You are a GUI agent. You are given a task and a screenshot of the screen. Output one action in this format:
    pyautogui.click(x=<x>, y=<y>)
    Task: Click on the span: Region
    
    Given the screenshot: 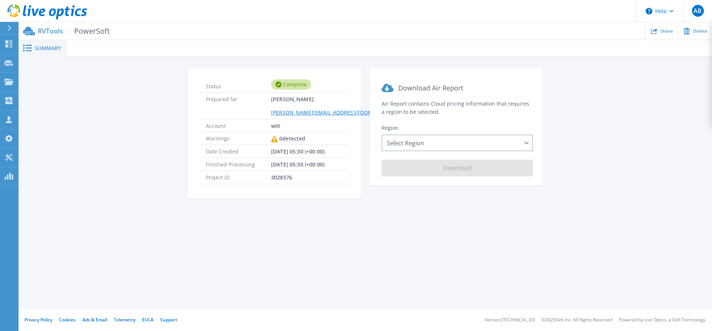 What is the action you would take?
    pyautogui.click(x=390, y=128)
    